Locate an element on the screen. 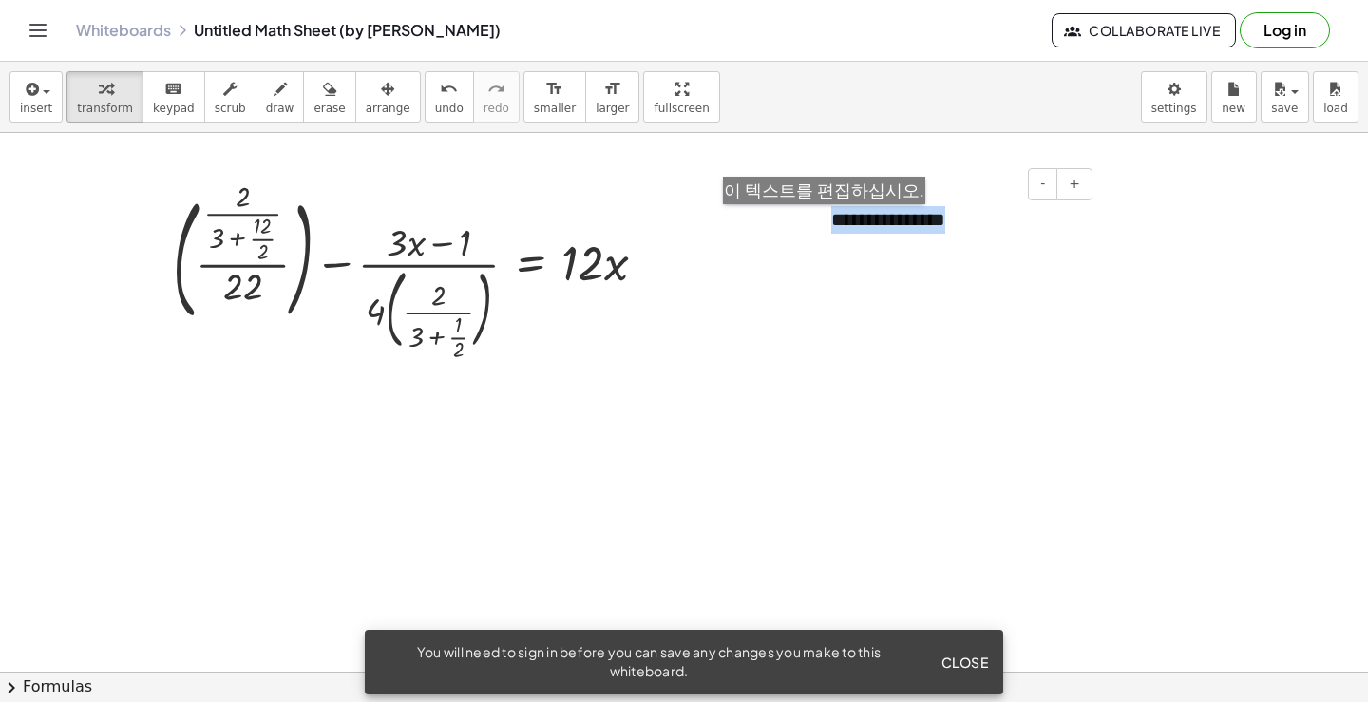 The width and height of the screenshot is (1368, 702). button: draw is located at coordinates (280, 97).